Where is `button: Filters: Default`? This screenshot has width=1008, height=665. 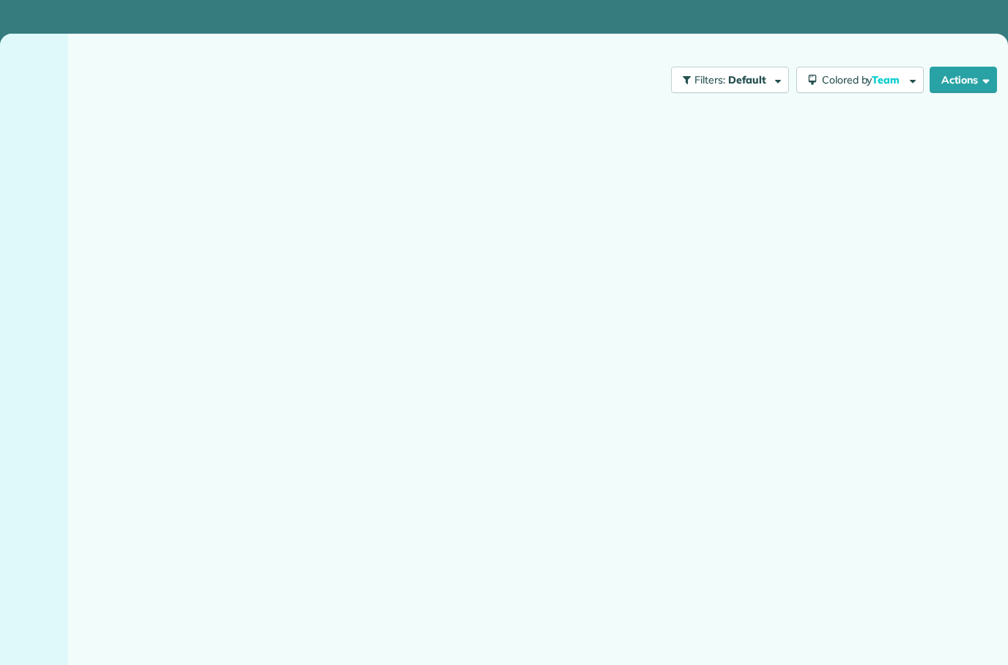
button: Filters: Default is located at coordinates (730, 80).